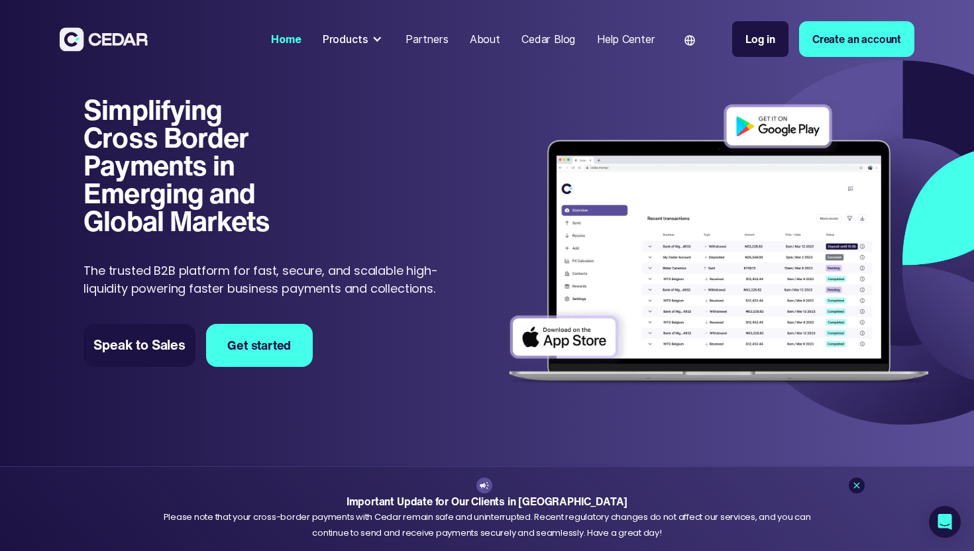 The height and width of the screenshot is (551, 974). What do you see at coordinates (626, 39) in the screenshot?
I see `a: Help Center` at bounding box center [626, 39].